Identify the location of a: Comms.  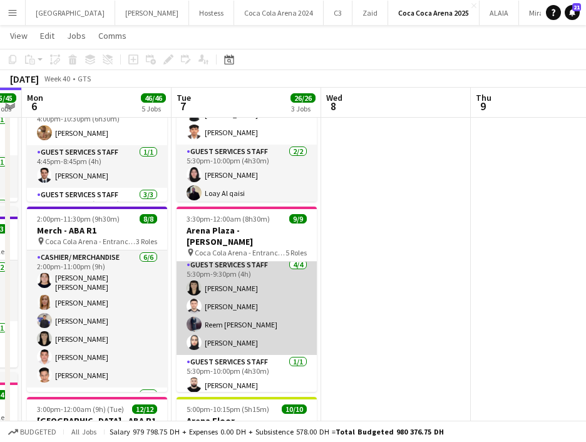
(112, 36).